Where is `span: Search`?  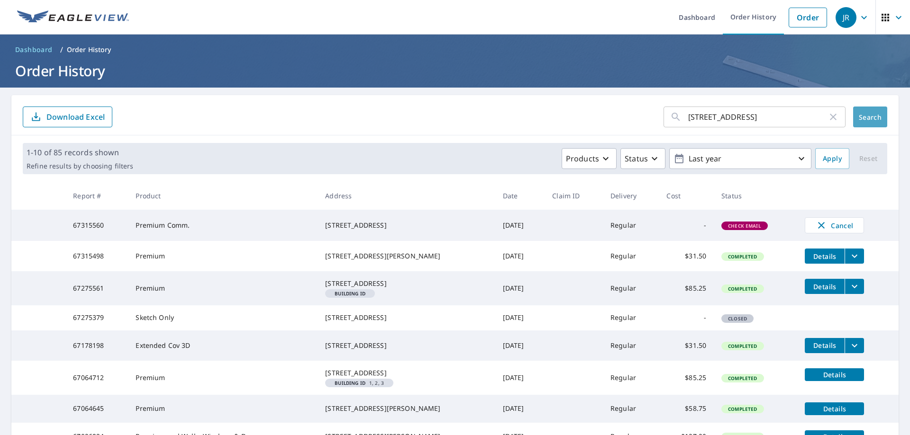 span: Search is located at coordinates (870, 117).